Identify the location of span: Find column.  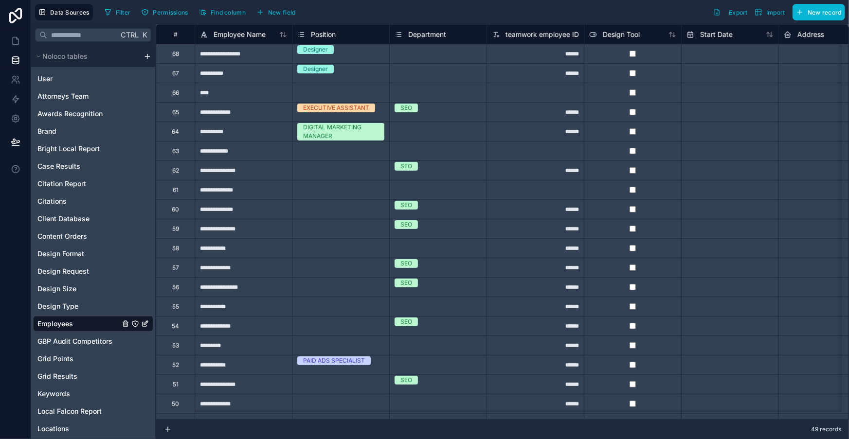
(228, 12).